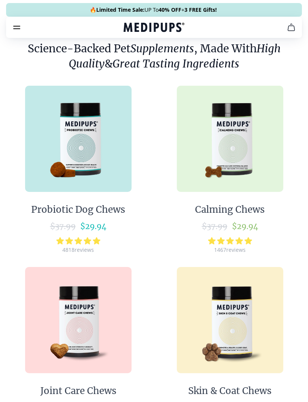 This screenshot has width=308, height=402. What do you see at coordinates (229, 391) in the screenshot?
I see `div: Skin & Coat Chews` at bounding box center [229, 391].